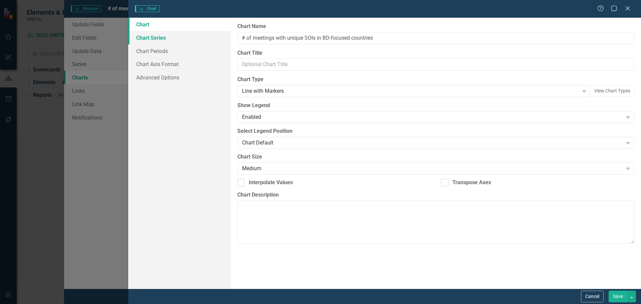 Image resolution: width=641 pixels, height=304 pixels. Describe the element at coordinates (436, 105) in the screenshot. I see `label: Show Legend` at that location.